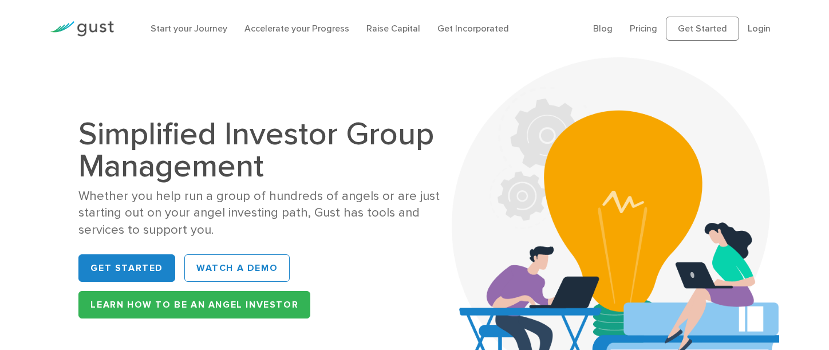  Describe the element at coordinates (194, 305) in the screenshot. I see `a: Learn How to be an Angel Investor` at that location.